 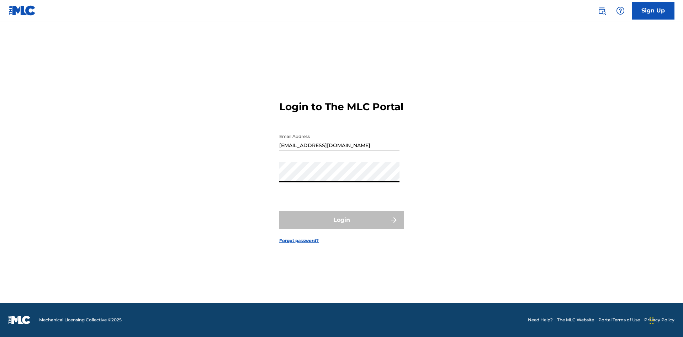 What do you see at coordinates (20, 320) in the screenshot?
I see `img: logo` at bounding box center [20, 320].